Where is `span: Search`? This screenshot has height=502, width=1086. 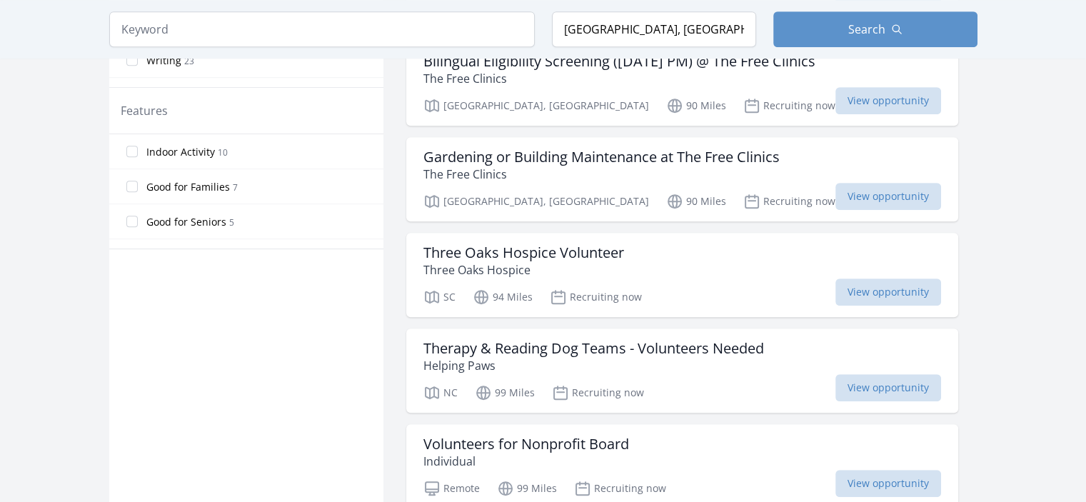
span: Search is located at coordinates (867, 29).